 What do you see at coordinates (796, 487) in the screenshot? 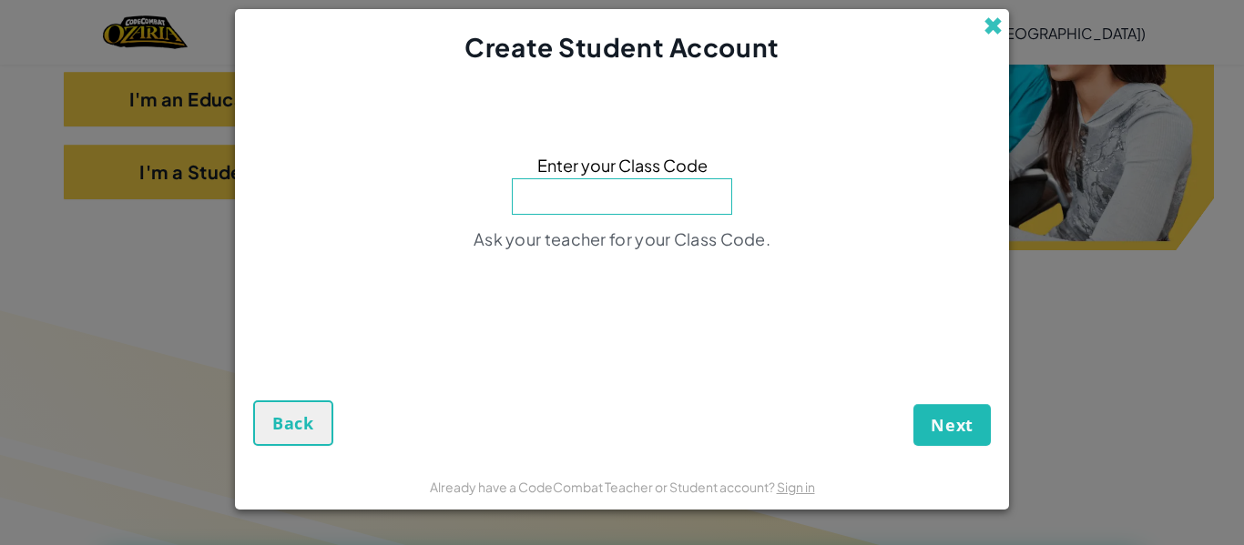
I see `a: Sign in` at bounding box center [796, 487].